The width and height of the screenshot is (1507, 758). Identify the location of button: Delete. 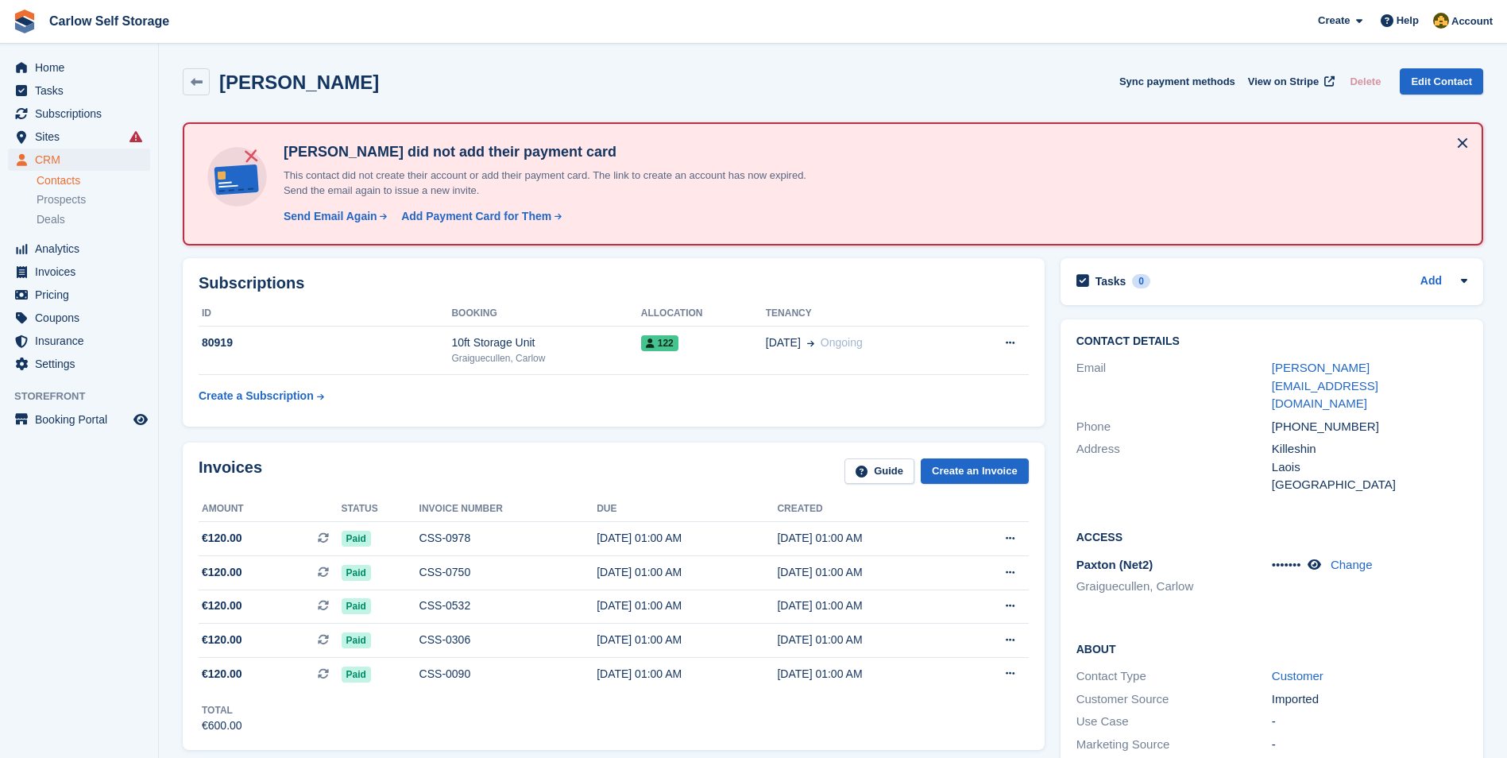
(1365, 81).